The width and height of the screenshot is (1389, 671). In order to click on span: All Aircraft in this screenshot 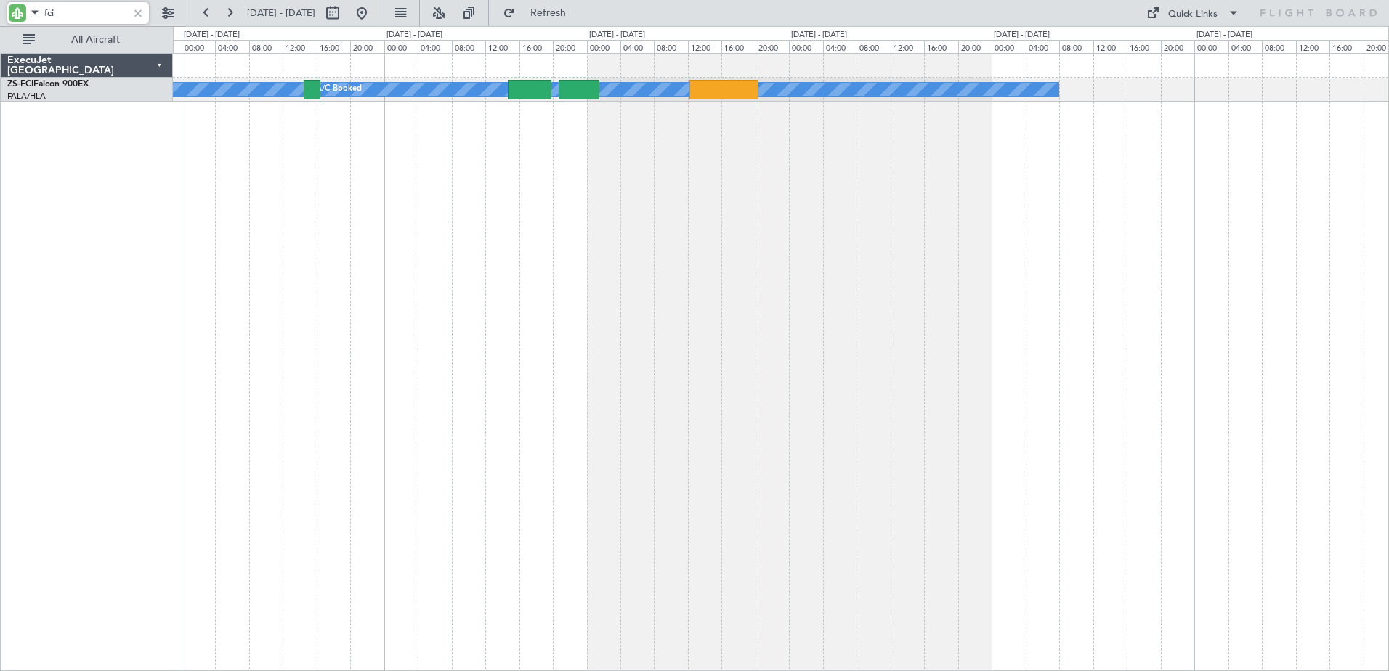, I will do `click(95, 40)`.